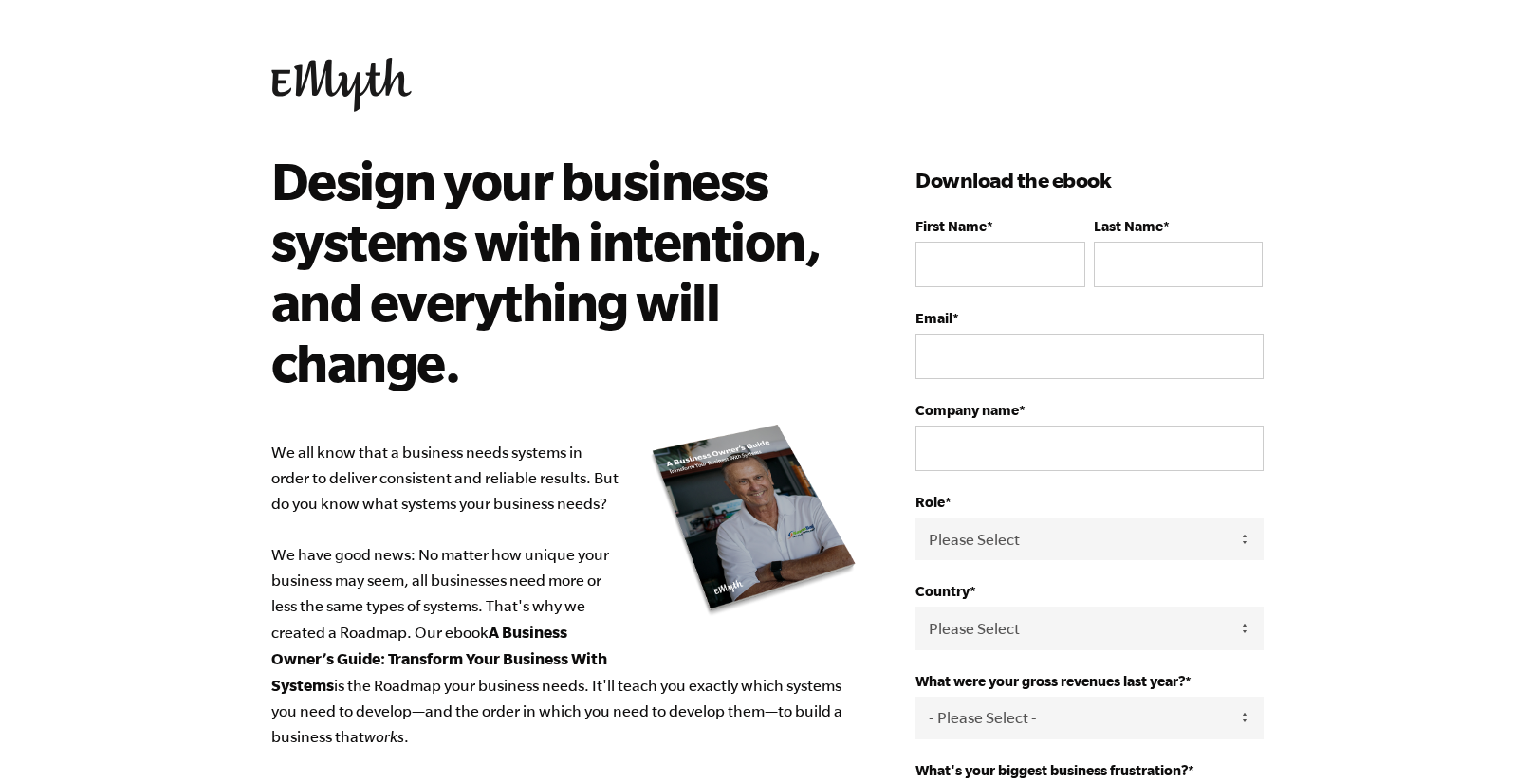 This screenshot has width=1534, height=781. What do you see at coordinates (966, 410) in the screenshot?
I see `span: Company name` at bounding box center [966, 410].